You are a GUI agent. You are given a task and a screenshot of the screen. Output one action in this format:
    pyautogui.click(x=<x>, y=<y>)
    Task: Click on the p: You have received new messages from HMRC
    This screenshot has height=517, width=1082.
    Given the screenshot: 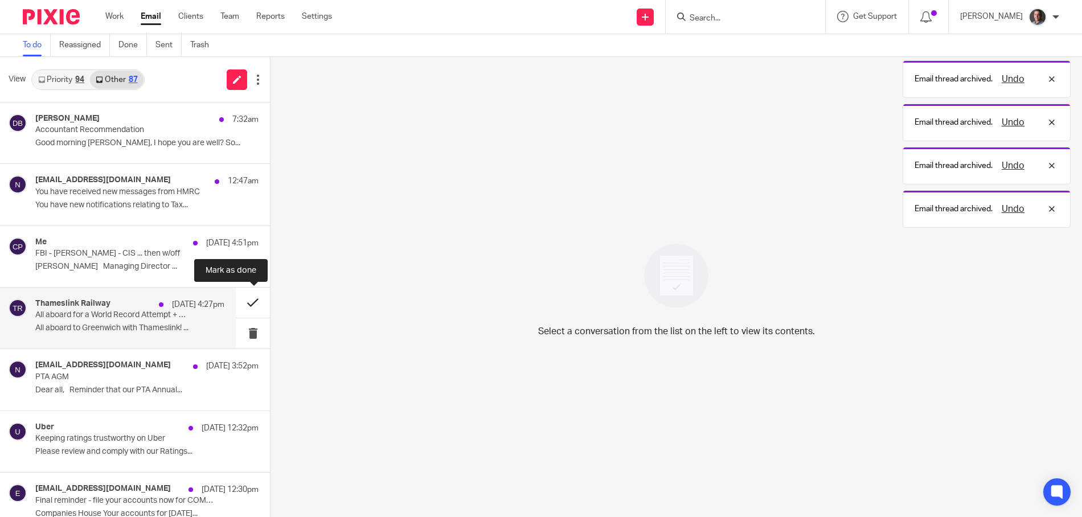 What is the action you would take?
    pyautogui.click(x=125, y=192)
    